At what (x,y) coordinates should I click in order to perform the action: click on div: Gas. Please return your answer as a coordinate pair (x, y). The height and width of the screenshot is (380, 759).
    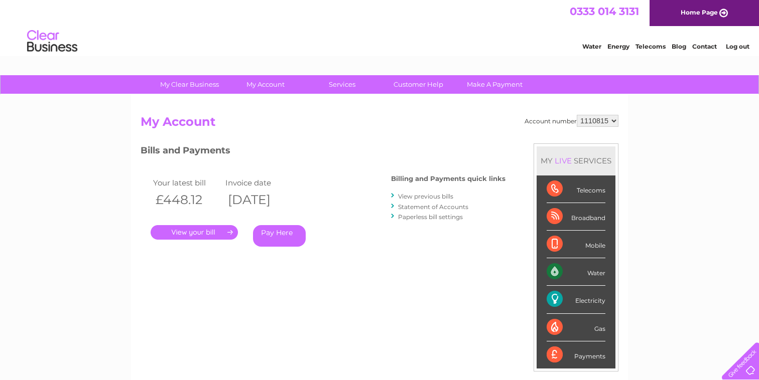
    Looking at the image, I should click on (576, 328).